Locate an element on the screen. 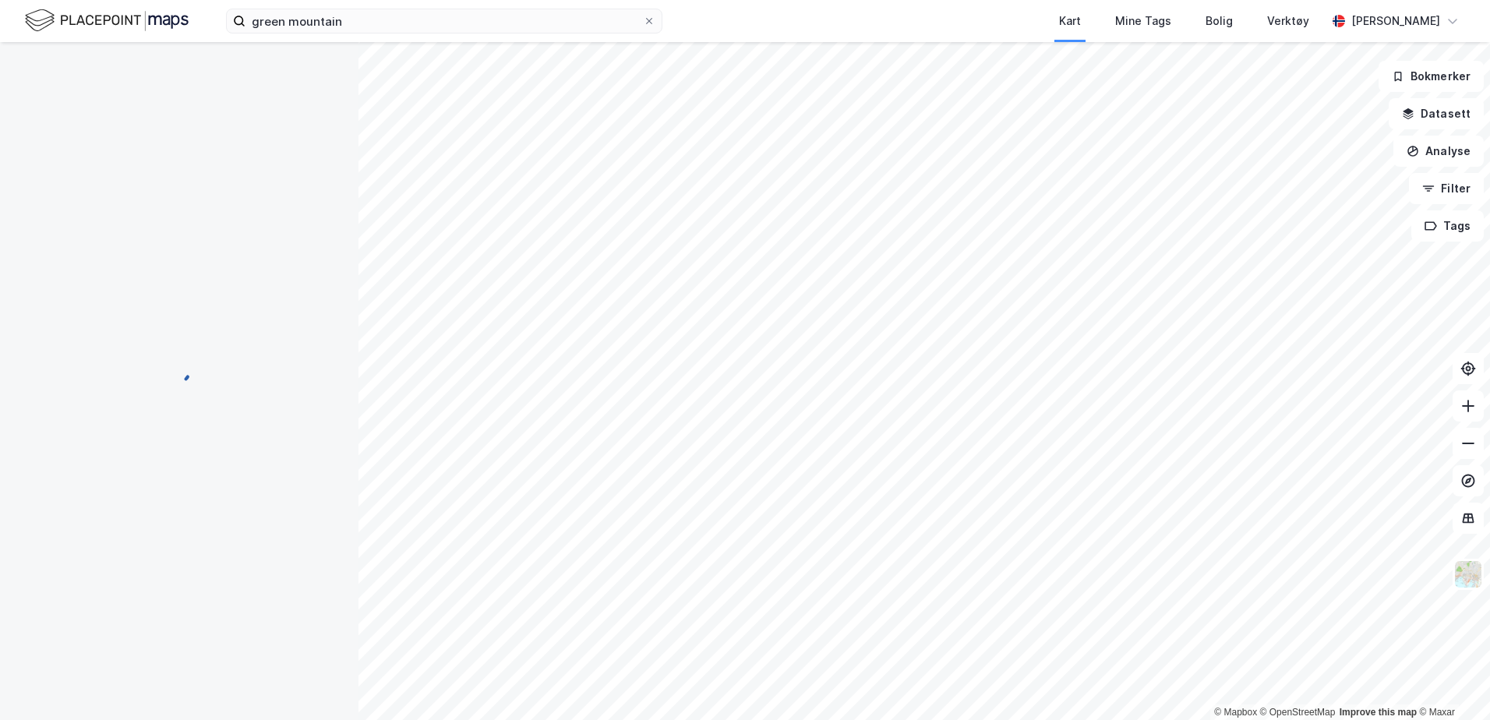 This screenshot has width=1490, height=720. input: Søk på adresse, matrikkel, gårdeiere, leietakere eller personer is located at coordinates (444, 21).